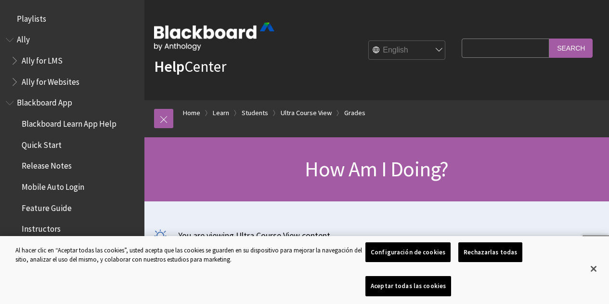  I want to click on p: You are viewing Ultra Course View content, so click(376, 235).